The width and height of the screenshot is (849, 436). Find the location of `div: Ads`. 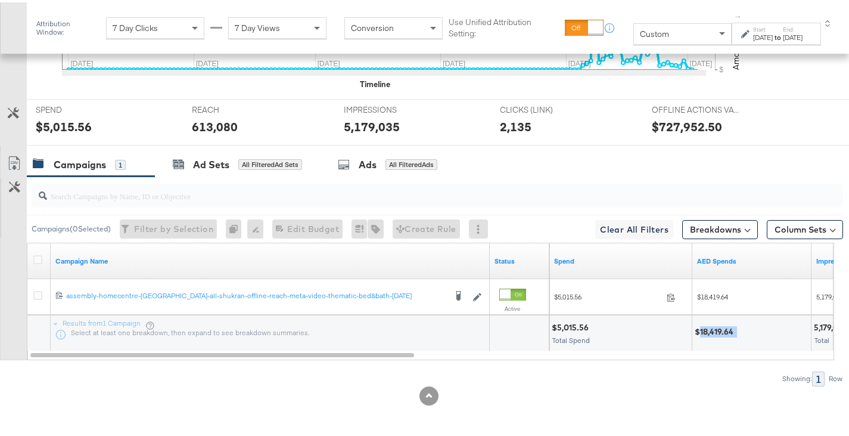

div: Ads is located at coordinates (368, 162).